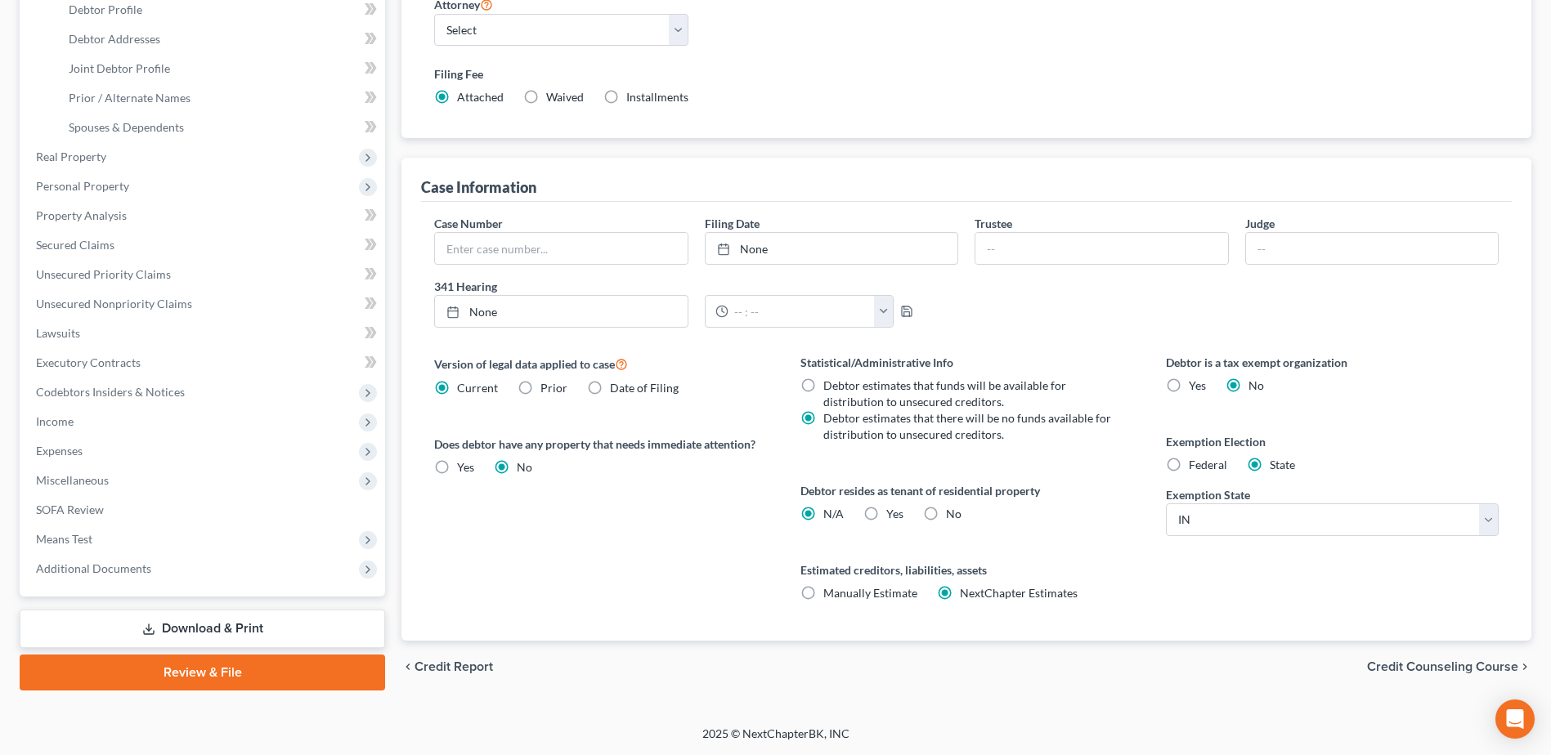 This screenshot has height=755, width=1551. Describe the element at coordinates (1260, 223) in the screenshot. I see `label: Judge` at that location.